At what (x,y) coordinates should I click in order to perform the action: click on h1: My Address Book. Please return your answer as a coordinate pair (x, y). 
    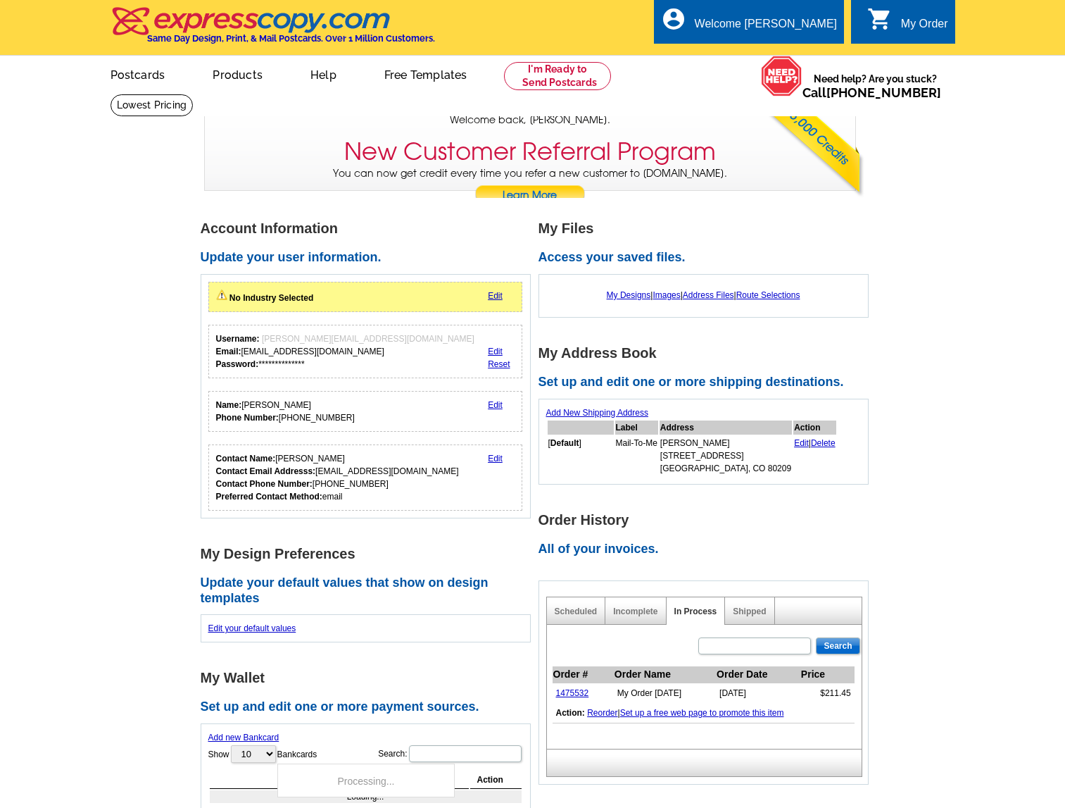
    Looking at the image, I should click on (708, 353).